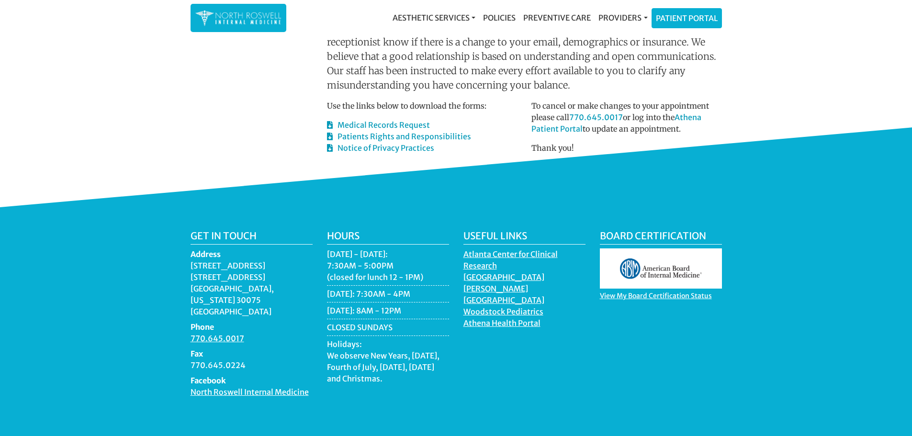 Image resolution: width=912 pixels, height=436 pixels. What do you see at coordinates (251, 237) in the screenshot?
I see `h5: Get in touch` at bounding box center [251, 237].